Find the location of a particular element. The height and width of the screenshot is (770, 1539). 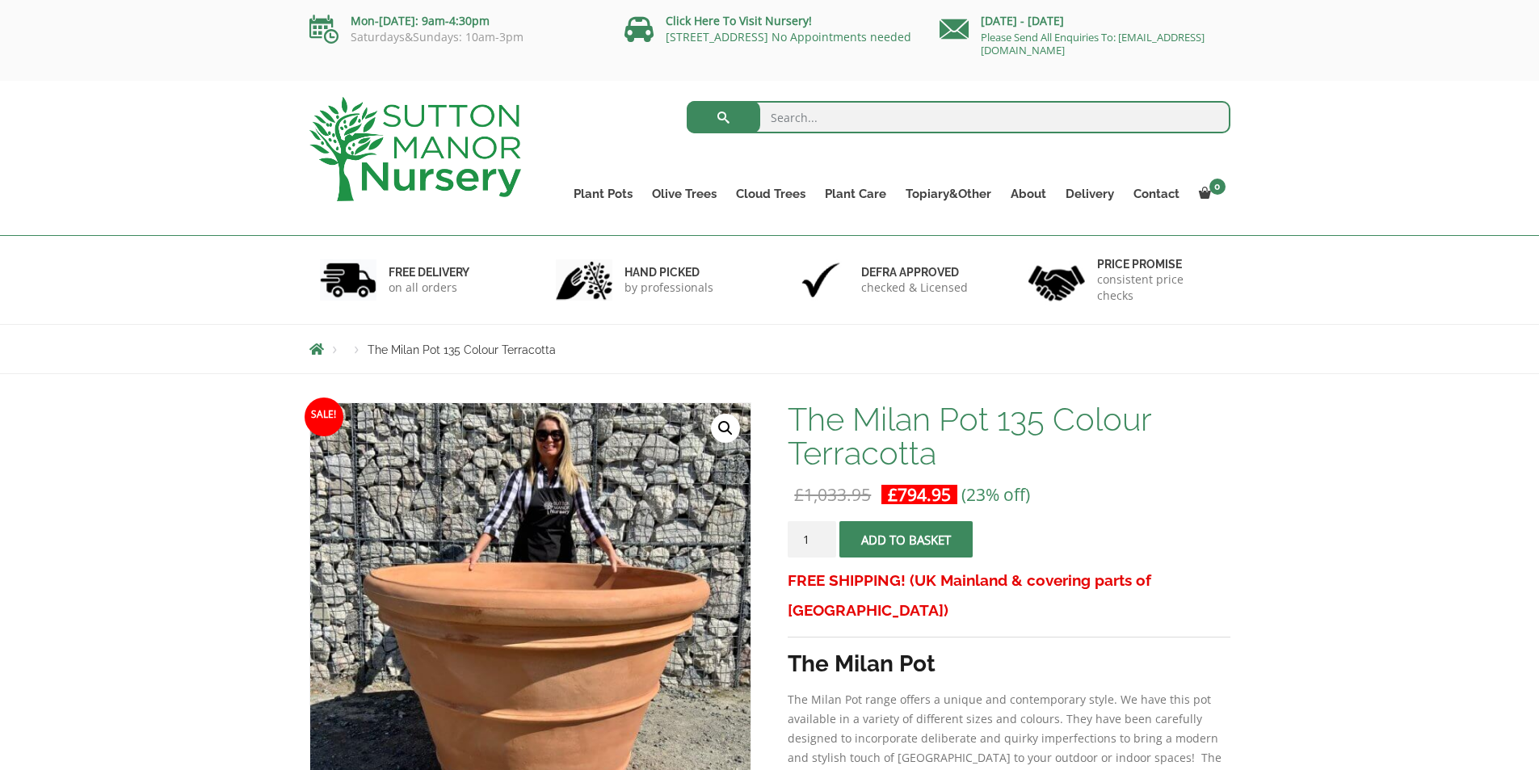

button: Add to basket is located at coordinates (905, 539).